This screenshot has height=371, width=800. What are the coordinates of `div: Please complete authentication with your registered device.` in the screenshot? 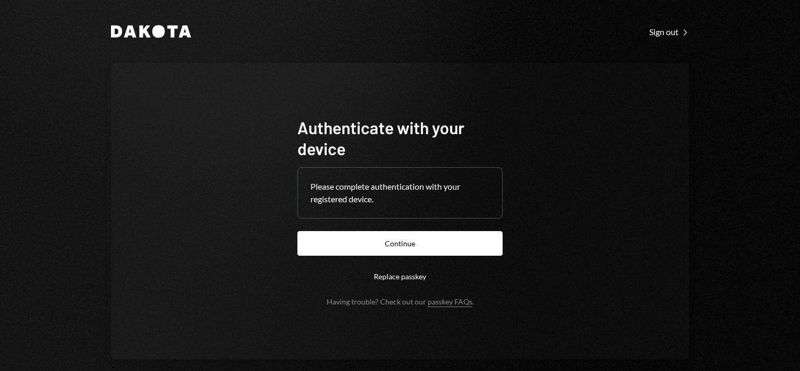 It's located at (400, 193).